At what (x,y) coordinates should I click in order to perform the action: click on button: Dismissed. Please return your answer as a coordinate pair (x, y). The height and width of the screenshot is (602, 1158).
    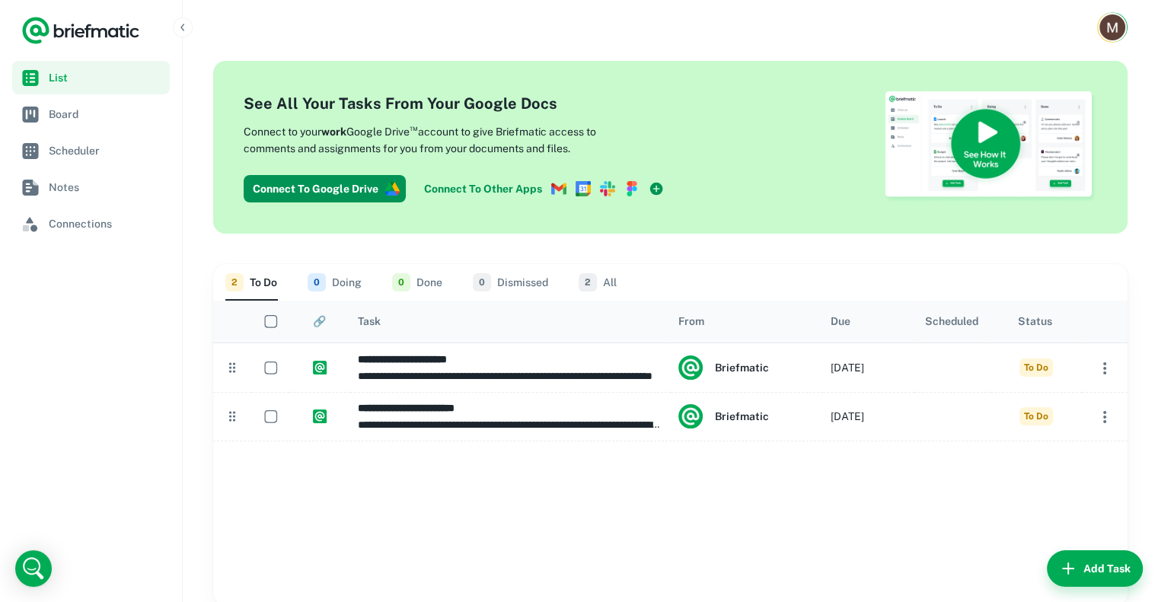
    Looking at the image, I should click on (510, 282).